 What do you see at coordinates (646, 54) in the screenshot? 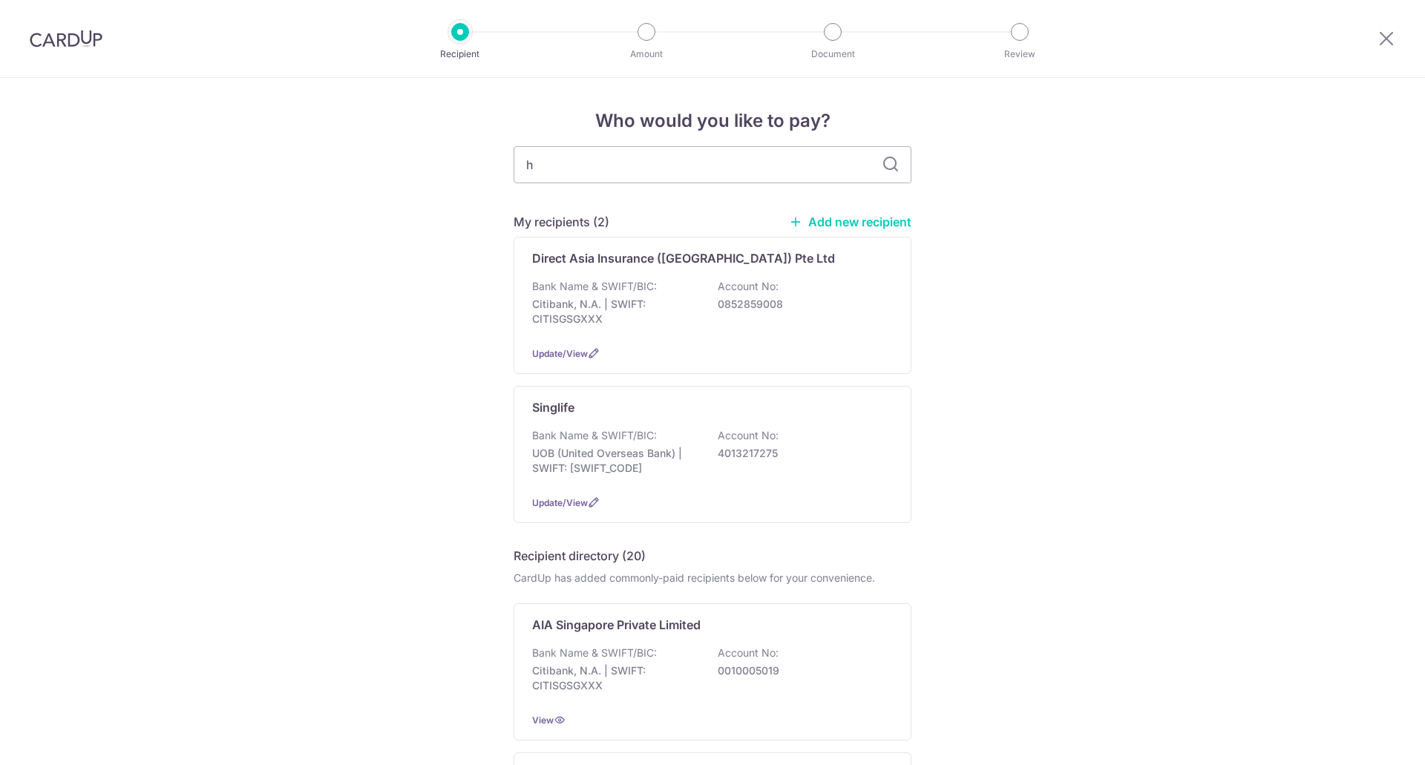
I see `p: Amount` at bounding box center [646, 54].